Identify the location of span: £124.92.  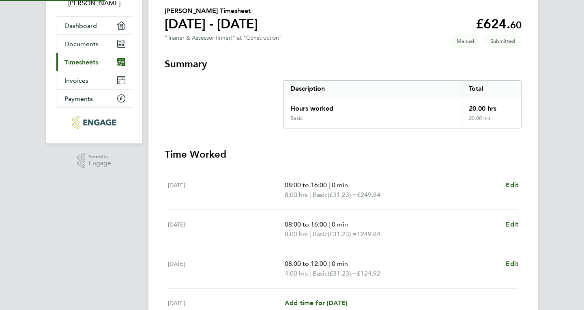
(368, 273).